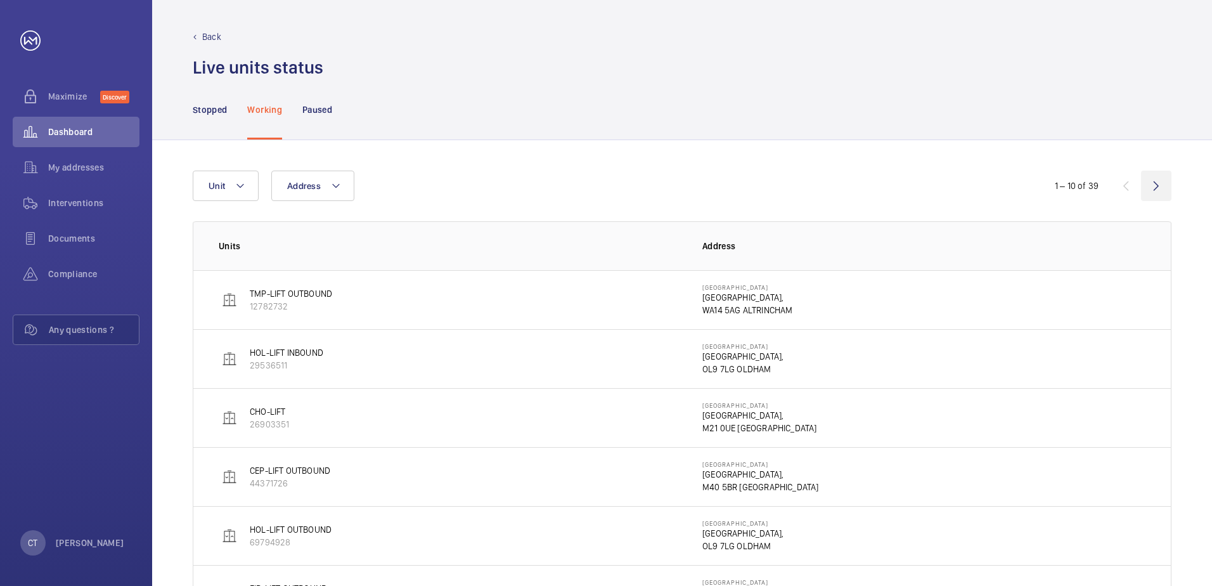 The width and height of the screenshot is (1212, 586). Describe the element at coordinates (226, 186) in the screenshot. I see `button: Unit` at that location.